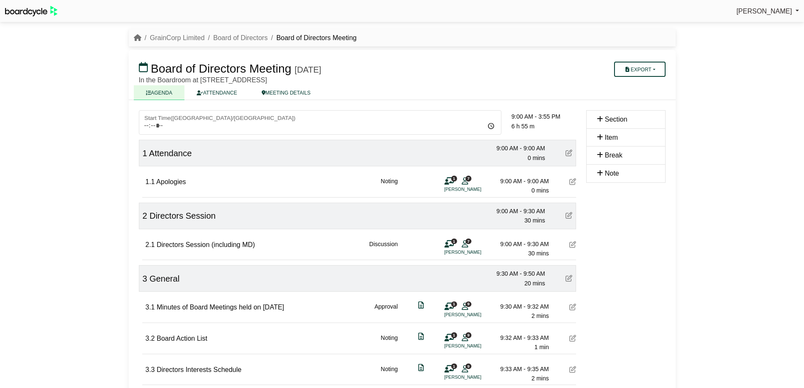 The height and width of the screenshot is (388, 804). I want to click on span: 20 mins, so click(534, 283).